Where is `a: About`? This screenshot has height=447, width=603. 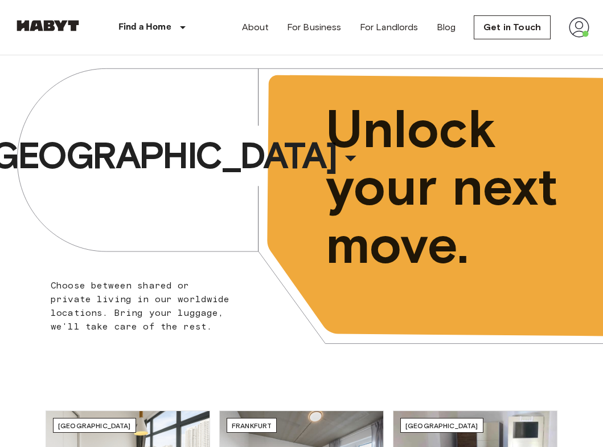
a: About is located at coordinates (255, 27).